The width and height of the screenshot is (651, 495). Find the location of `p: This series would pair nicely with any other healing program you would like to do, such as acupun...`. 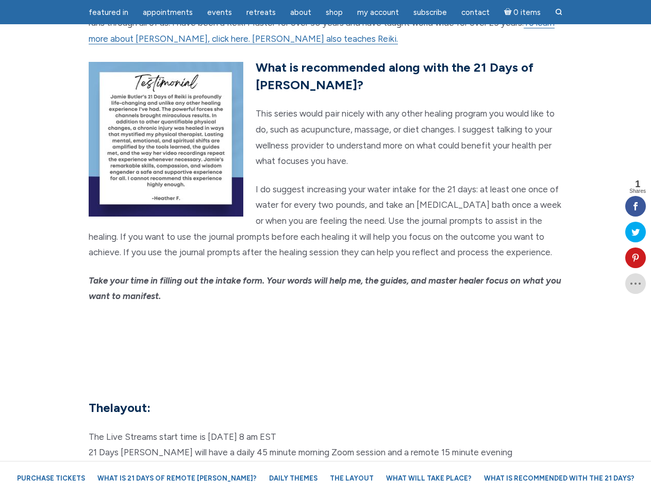

p: This series would pair nicely with any other healing program you would like to do, such as acupun... is located at coordinates (326, 137).